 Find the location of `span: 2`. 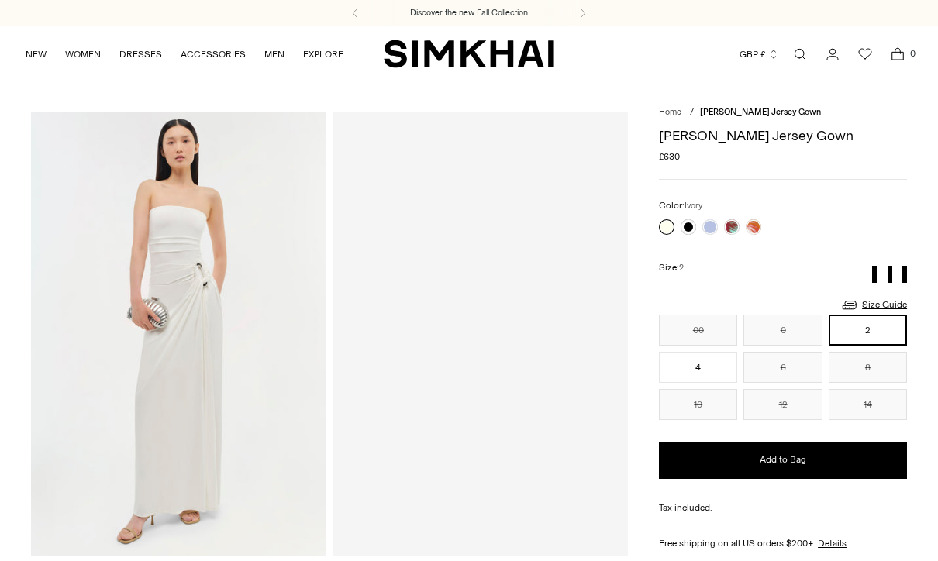

span: 2 is located at coordinates (681, 267).